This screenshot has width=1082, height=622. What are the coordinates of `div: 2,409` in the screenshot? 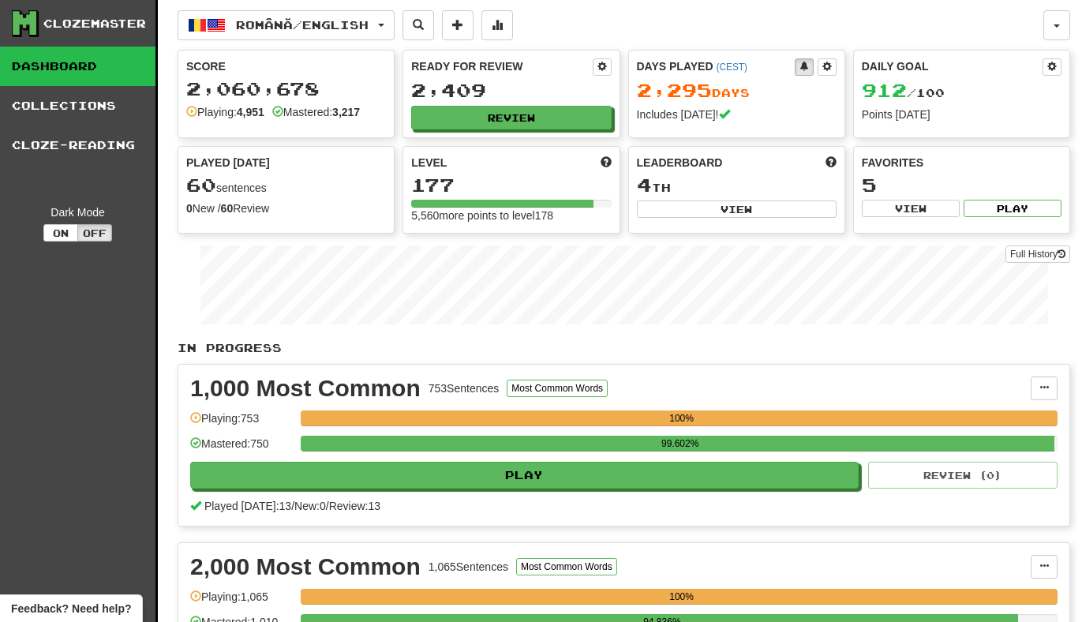 It's located at (511, 90).